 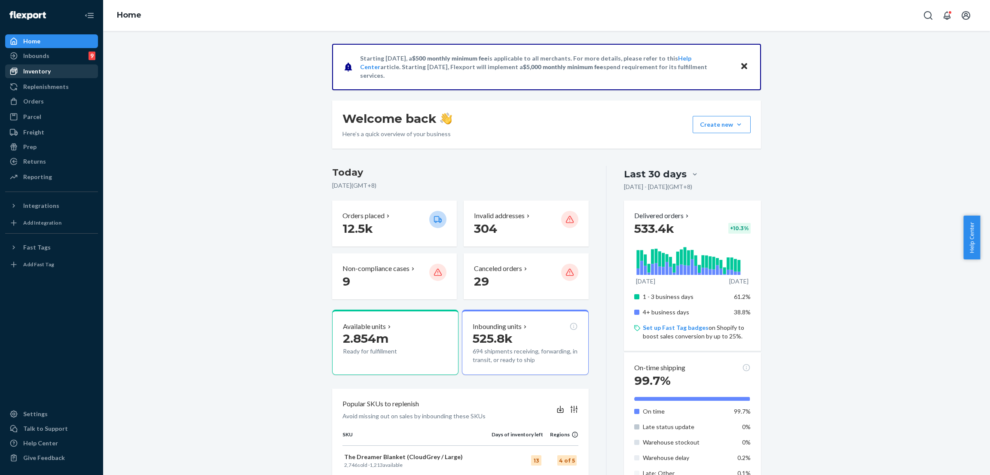 I want to click on span: $500 monthly minimum fee, so click(x=450, y=58).